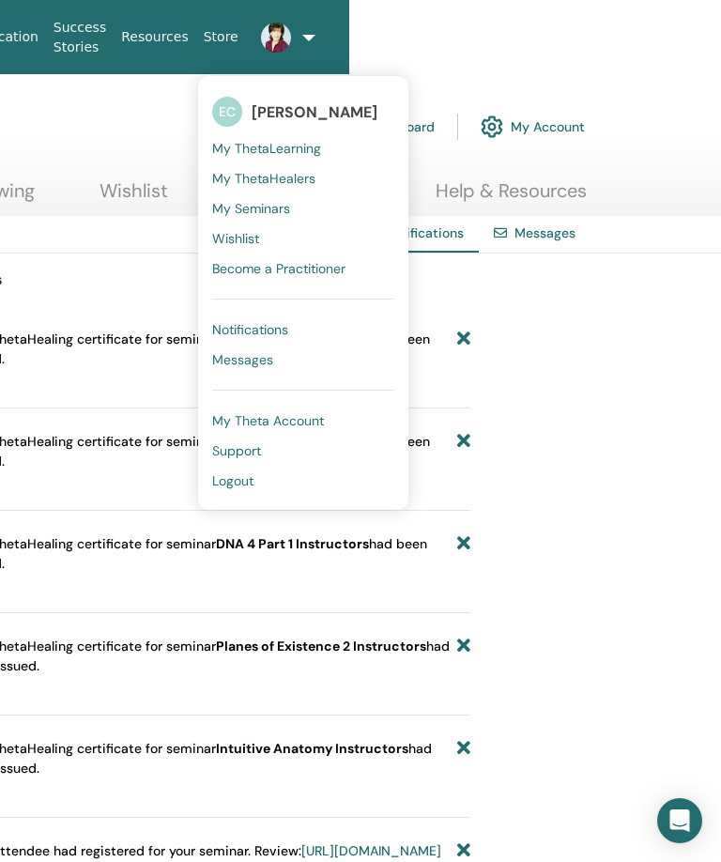 The width and height of the screenshot is (721, 862). I want to click on a: Logout, so click(303, 481).